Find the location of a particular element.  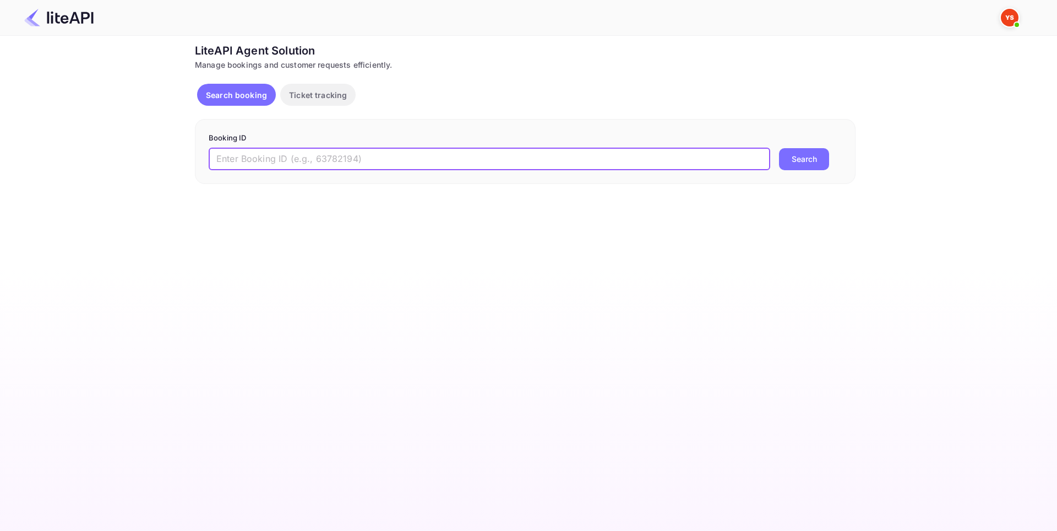

div: LiteAPI Agent Solution is located at coordinates (525, 51).